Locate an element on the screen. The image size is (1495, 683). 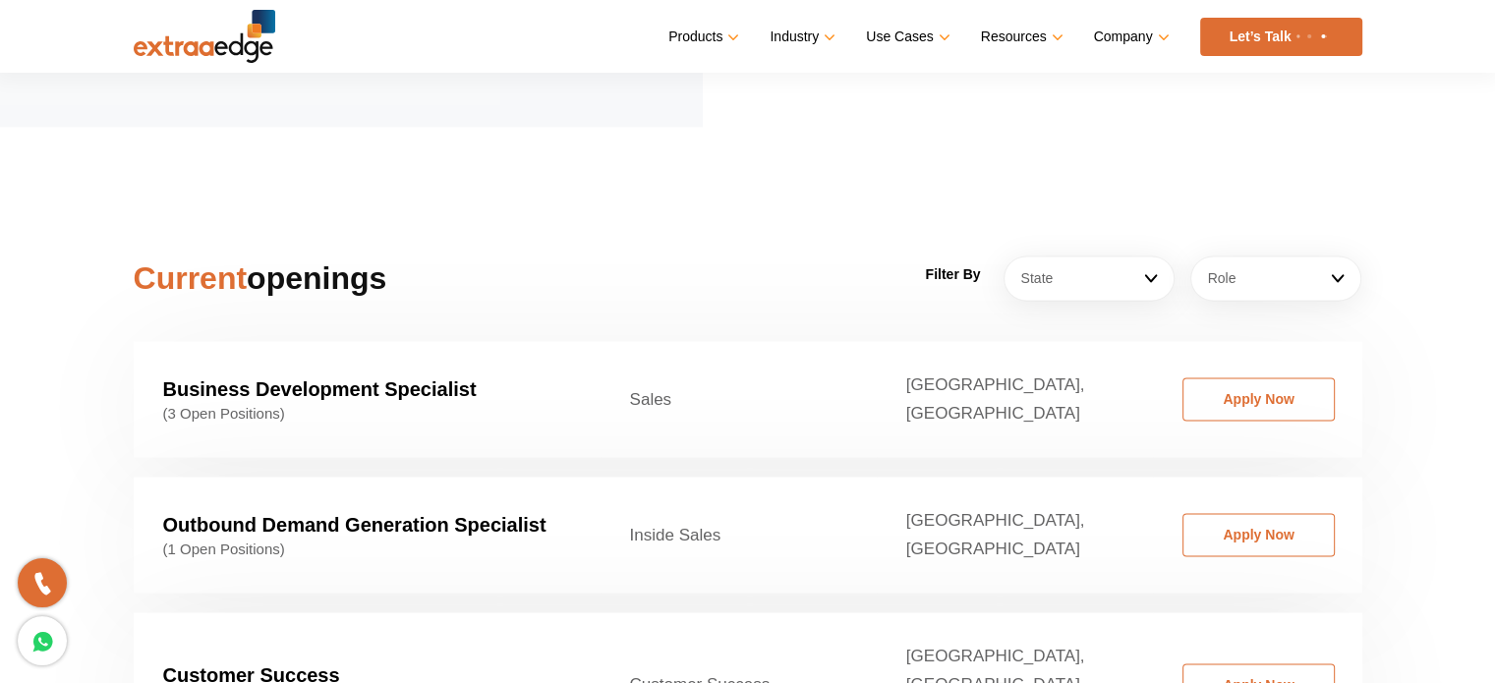
strong: Outbound Demand Generation Specialist is located at coordinates (355, 525).